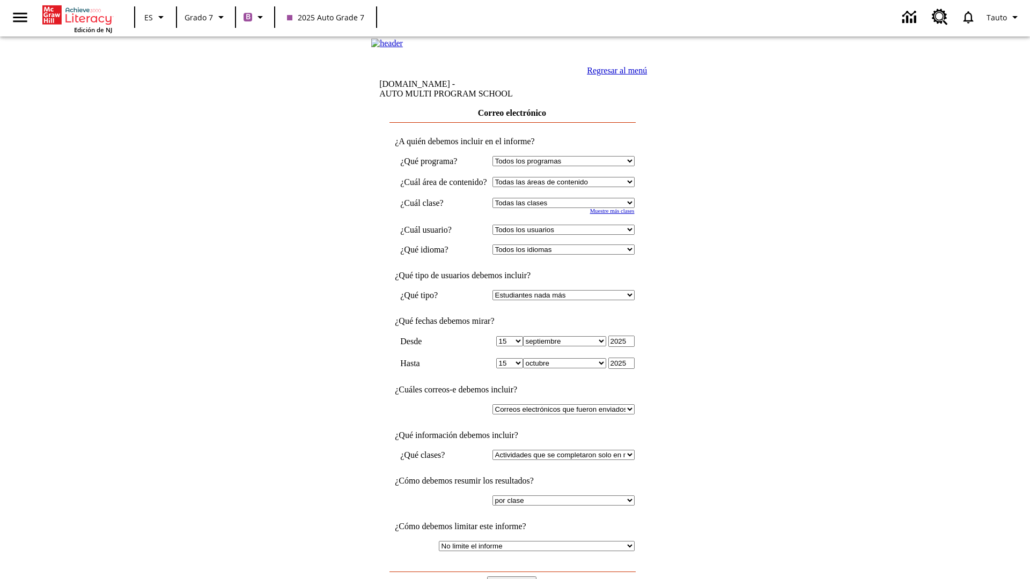 Image resolution: width=1030 pixels, height=579 pixels. I want to click on td: Desde, so click(443, 341).